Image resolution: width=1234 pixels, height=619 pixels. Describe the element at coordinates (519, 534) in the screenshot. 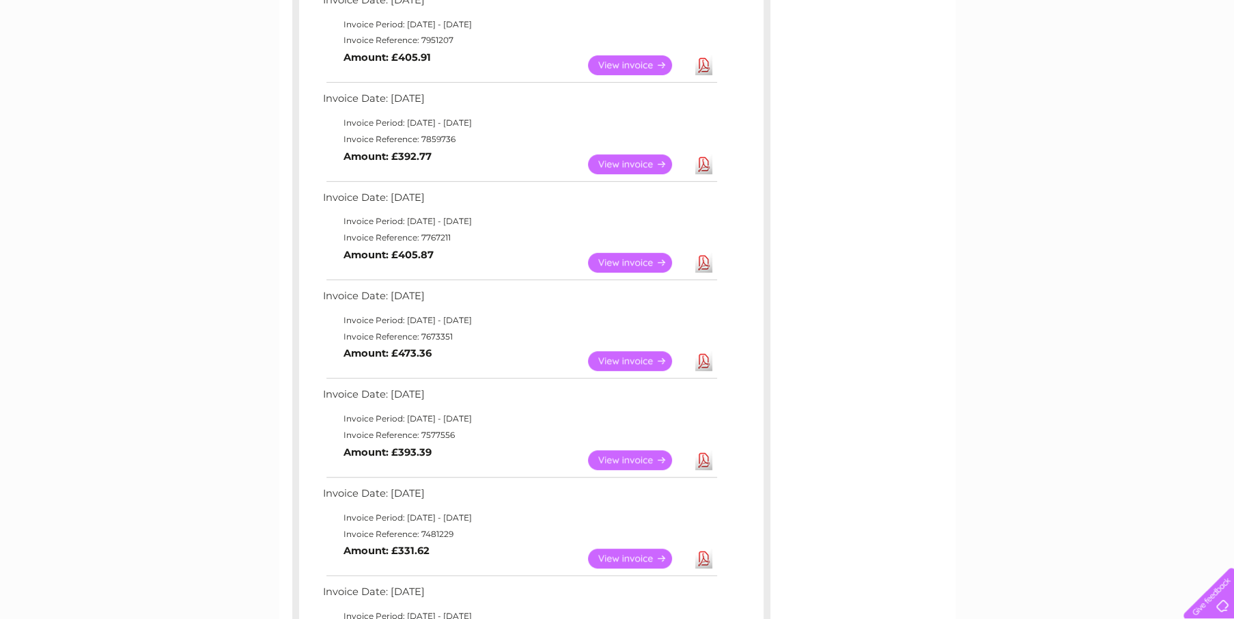

I see `td: Invoice Reference: 7481229` at that location.